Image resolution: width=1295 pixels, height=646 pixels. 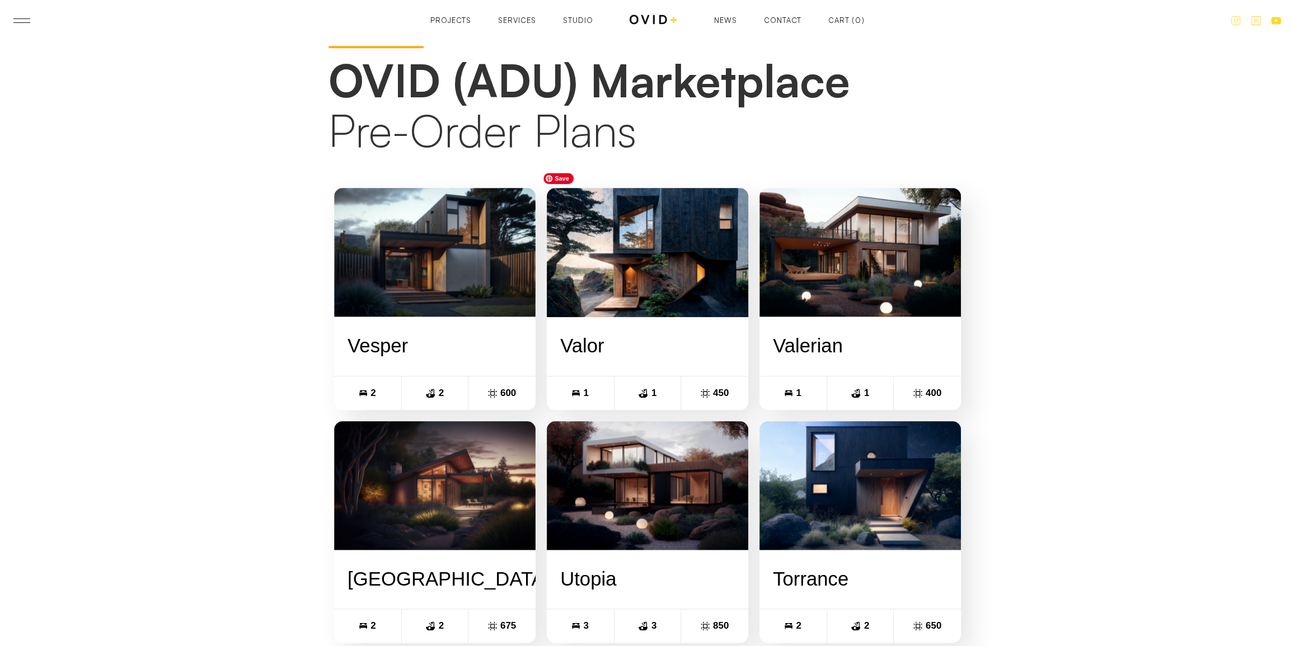 What do you see at coordinates (648, 532) in the screenshot?
I see `a: Utopia33850` at bounding box center [648, 532].